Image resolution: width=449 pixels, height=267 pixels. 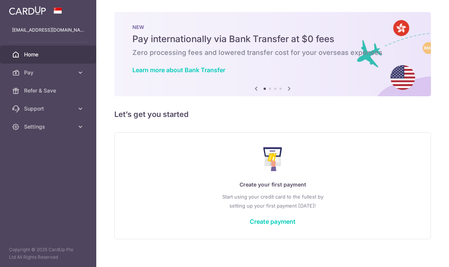 What do you see at coordinates (49, 127) in the screenshot?
I see `span: Settings` at bounding box center [49, 127].